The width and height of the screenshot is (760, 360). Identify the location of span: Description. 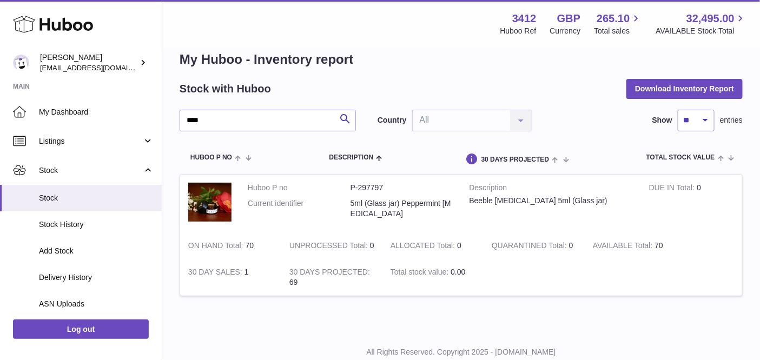
(351, 157).